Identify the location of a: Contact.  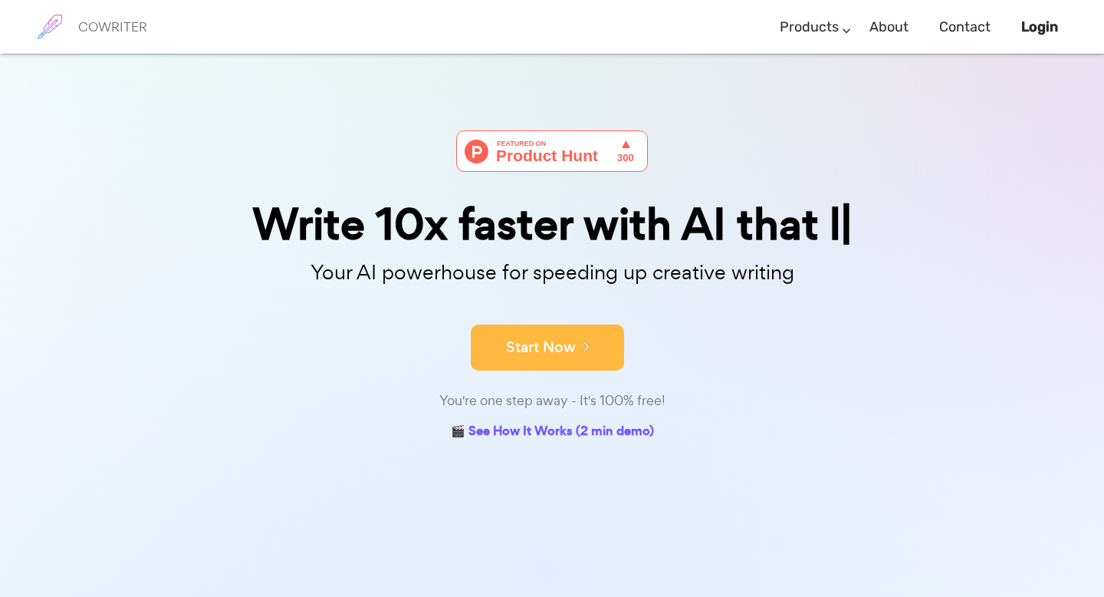
(965, 27).